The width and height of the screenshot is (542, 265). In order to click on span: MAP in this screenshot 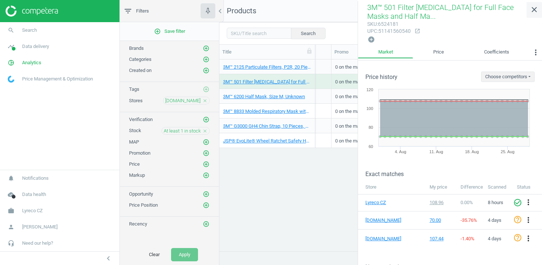, I will do `click(134, 141)`.